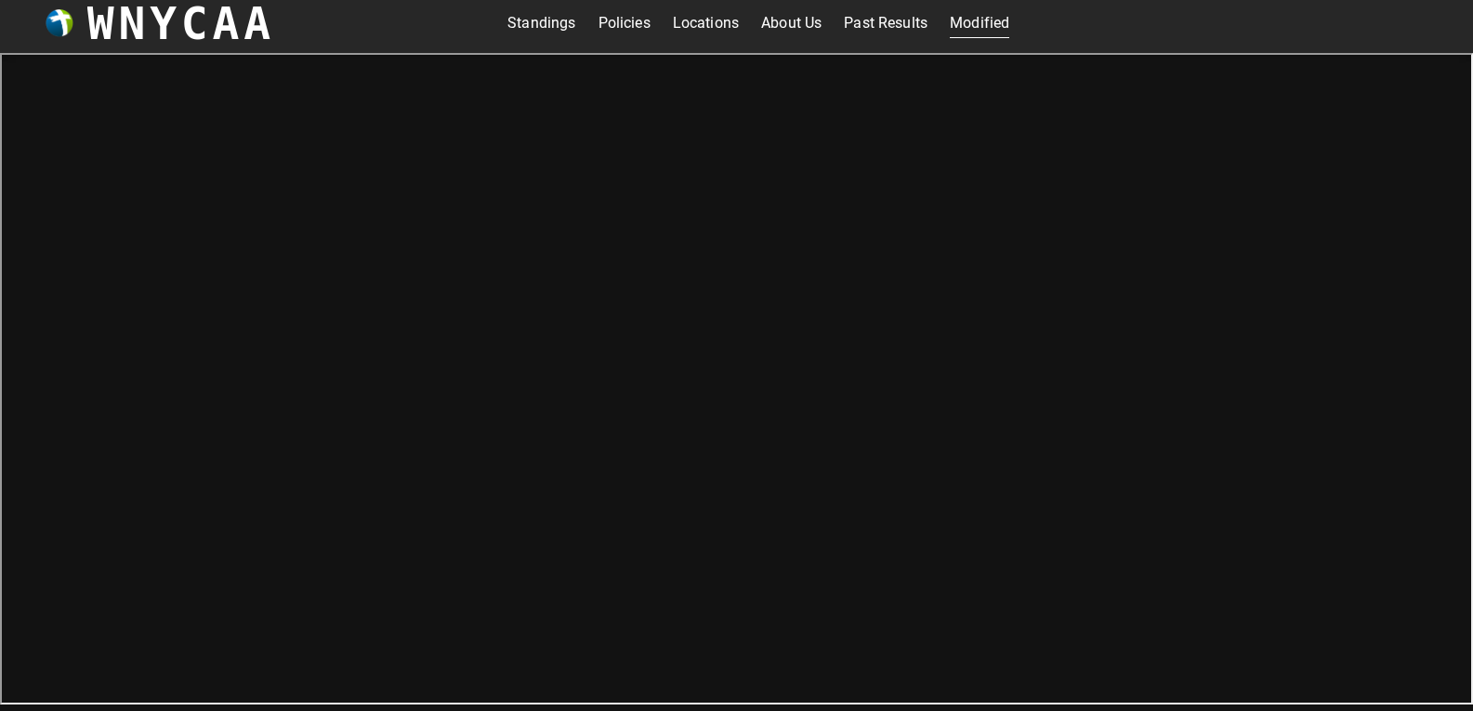 This screenshot has height=711, width=1473. What do you see at coordinates (541, 23) in the screenshot?
I see `a: Standings` at bounding box center [541, 23].